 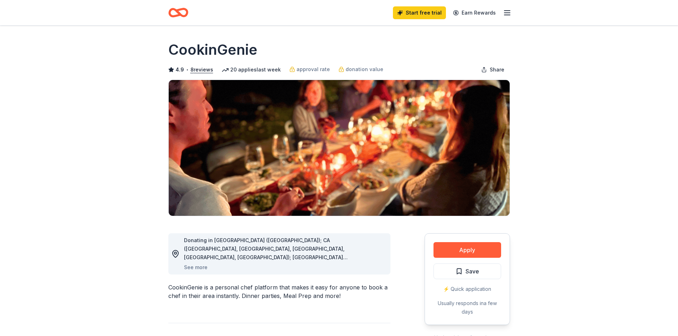 I want to click on a: Earn Rewards, so click(x=475, y=13).